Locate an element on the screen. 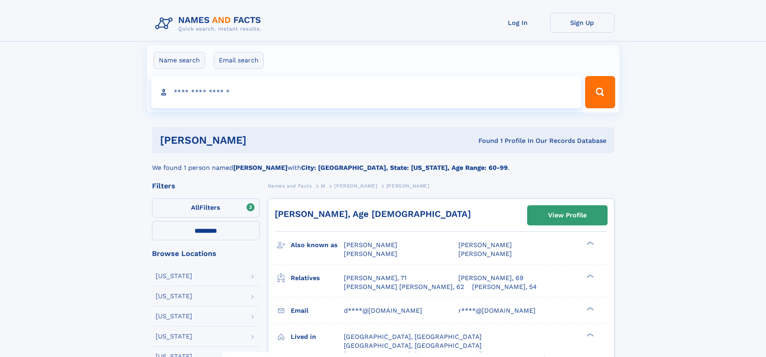 The width and height of the screenshot is (766, 357). div: View Profile is located at coordinates (567, 215).